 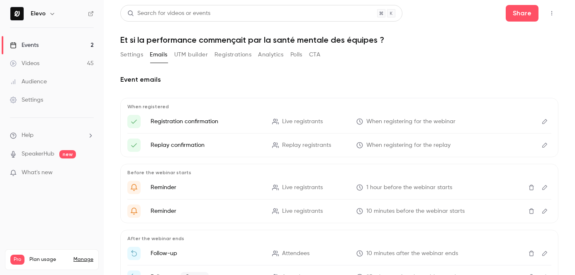 What do you see at coordinates (169, 13) in the screenshot?
I see `div: Search for videos or events` at bounding box center [169, 13].